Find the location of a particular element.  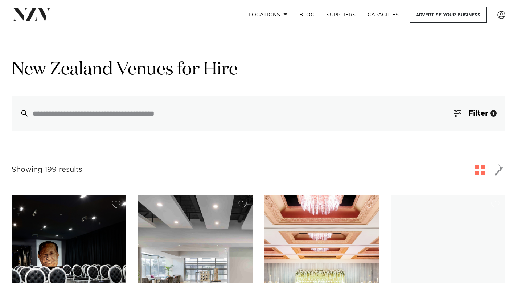

a: Advertise your business is located at coordinates (448, 15).